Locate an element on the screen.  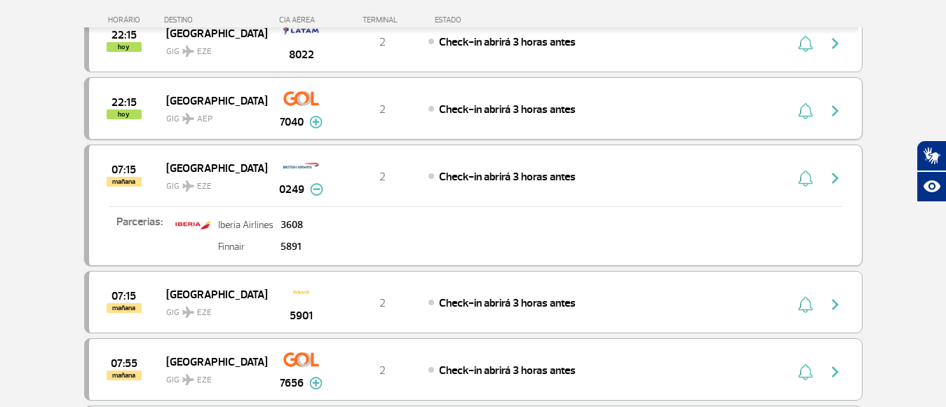
p: Finnair is located at coordinates (246, 247).